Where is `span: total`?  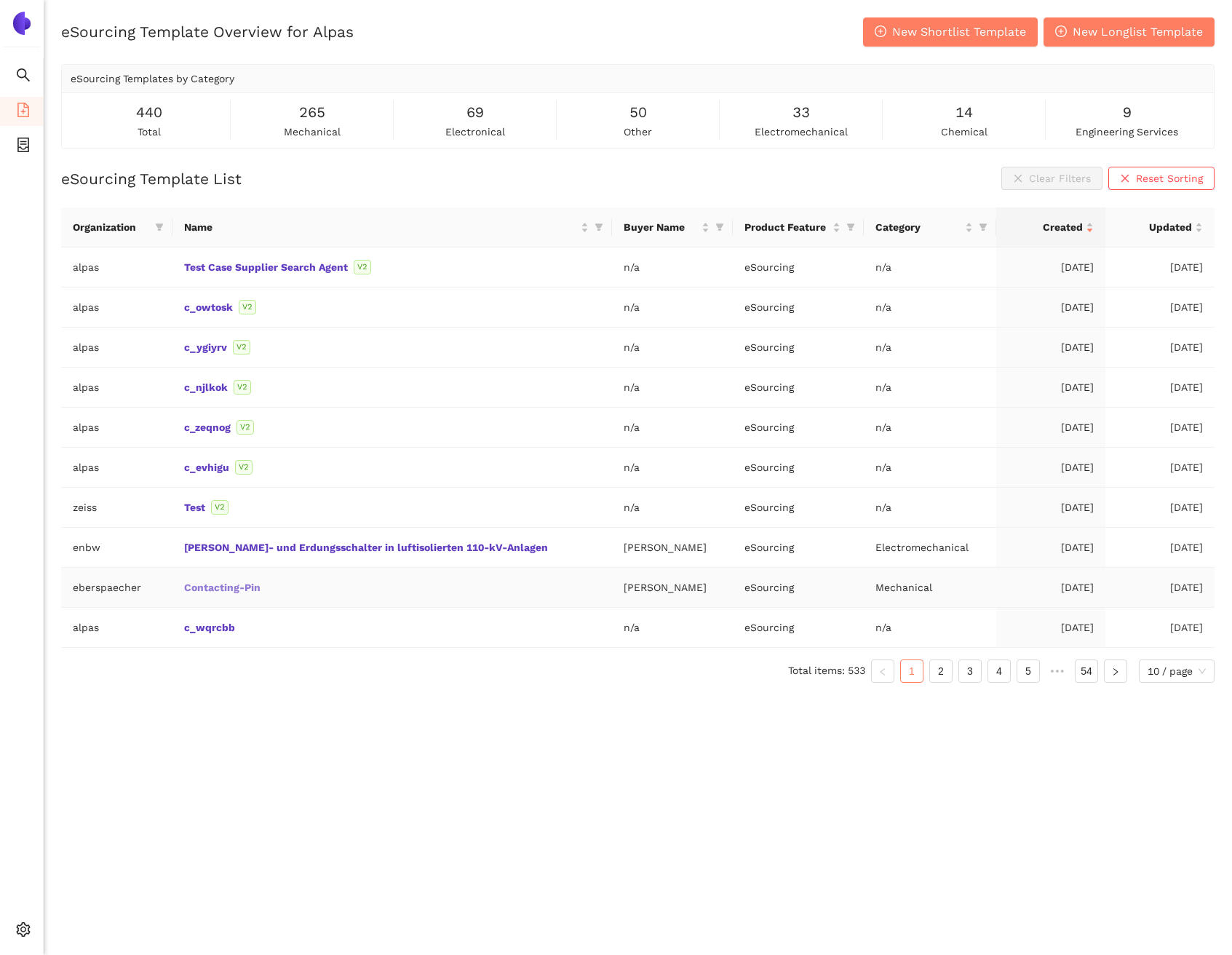 span: total is located at coordinates (149, 131).